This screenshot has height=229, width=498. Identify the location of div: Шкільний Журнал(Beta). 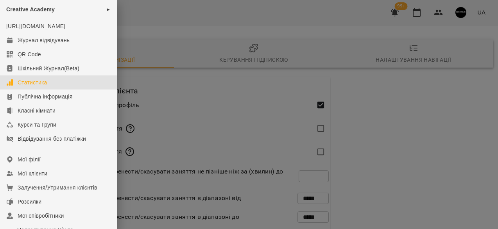
(48, 68).